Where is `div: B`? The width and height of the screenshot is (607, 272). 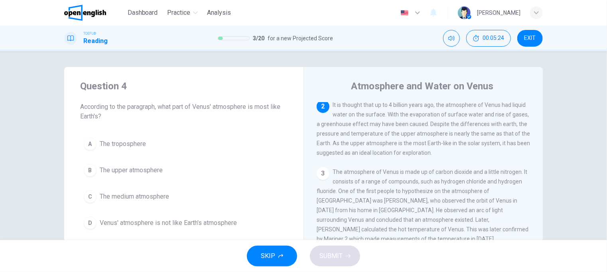
div: B is located at coordinates (90, 170).